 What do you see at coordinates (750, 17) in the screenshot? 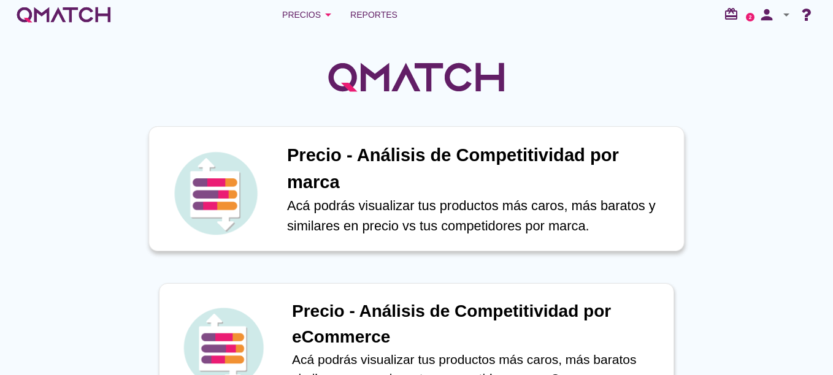
I see `text: 2` at bounding box center [750, 17].